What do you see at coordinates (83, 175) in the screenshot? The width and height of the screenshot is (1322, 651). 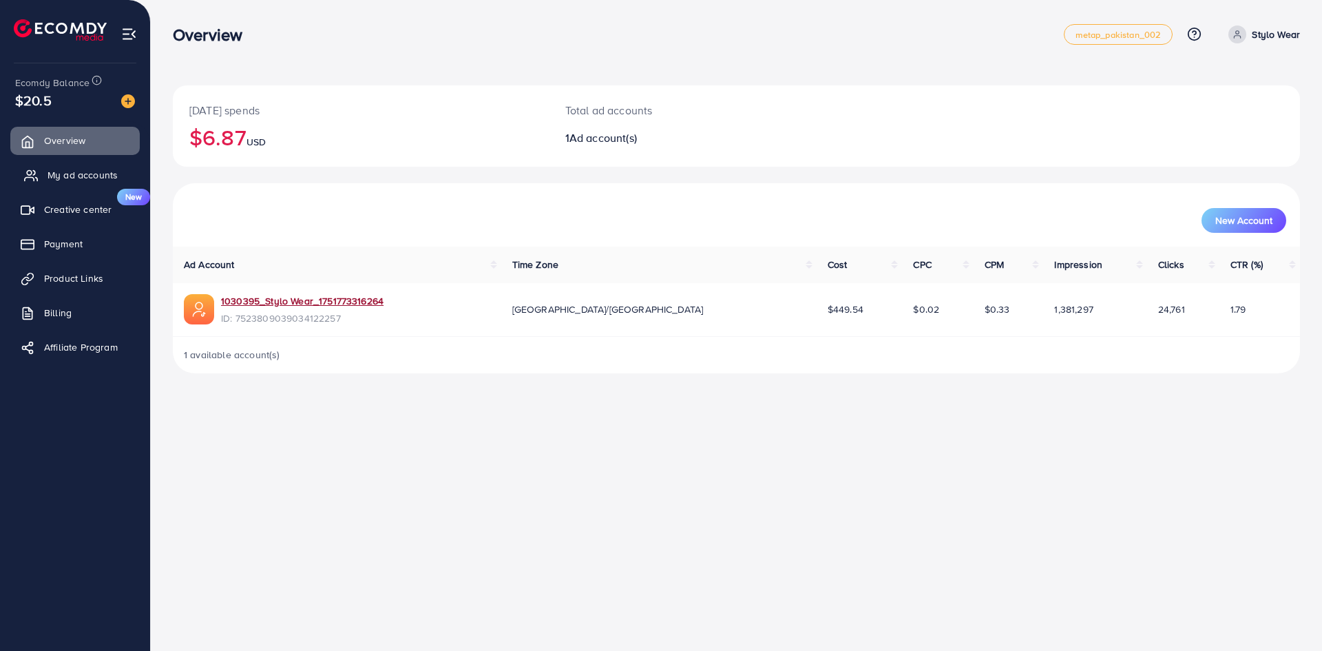 I see `span: My ad accounts` at bounding box center [83, 175].